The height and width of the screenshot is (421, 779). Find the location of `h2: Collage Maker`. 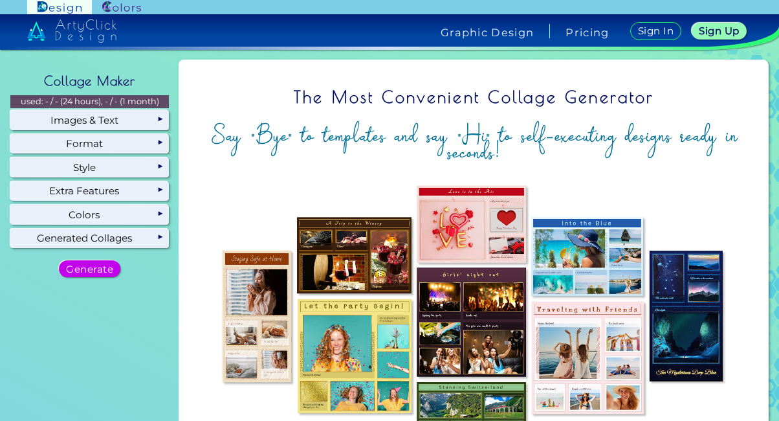

h2: Collage Maker is located at coordinates (90, 81).